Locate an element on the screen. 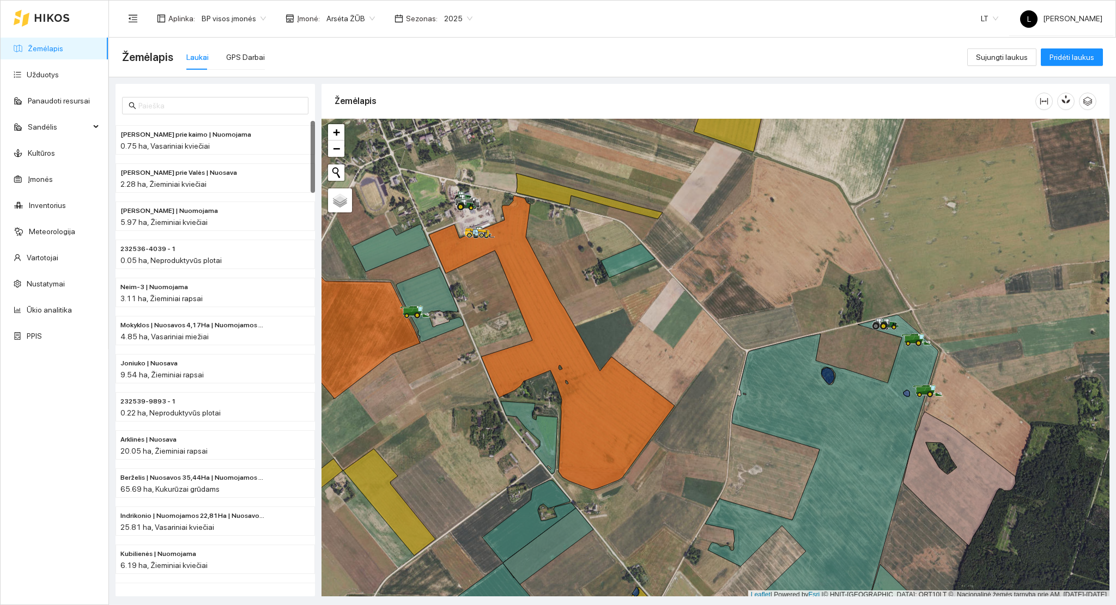 This screenshot has height=605, width=1116. span: Indrikonio | Nuomojamos 22,81Ha | Nuosavos 3,00 Ha is located at coordinates (193, 516).